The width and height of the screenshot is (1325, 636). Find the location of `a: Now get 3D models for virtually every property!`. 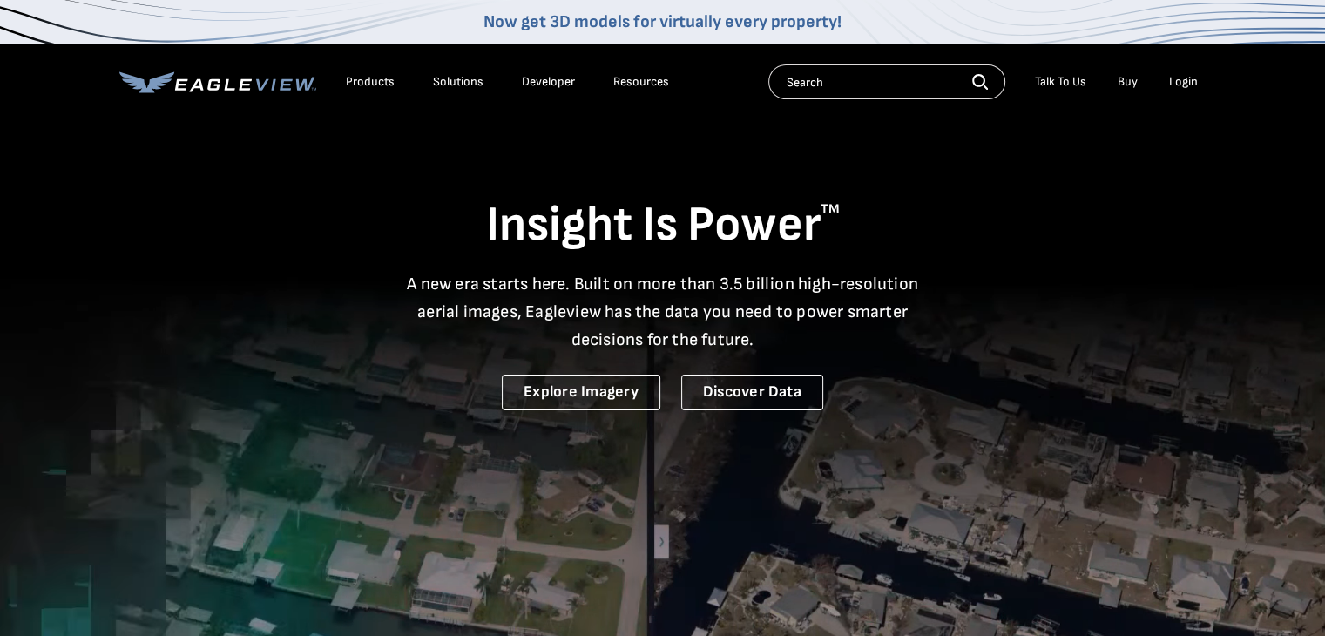

a: Now get 3D models for virtually every property! is located at coordinates (662, 22).